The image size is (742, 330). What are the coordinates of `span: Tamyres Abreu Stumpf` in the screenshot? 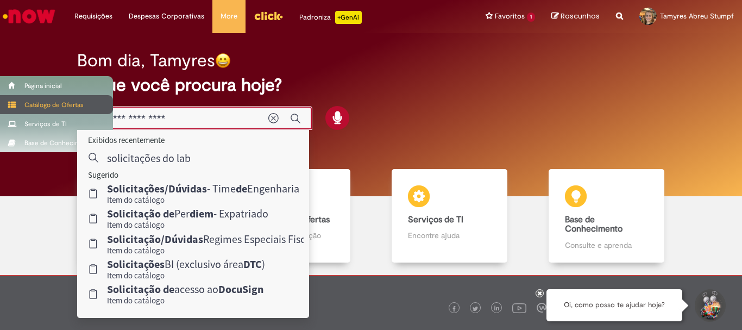 It's located at (697, 16).